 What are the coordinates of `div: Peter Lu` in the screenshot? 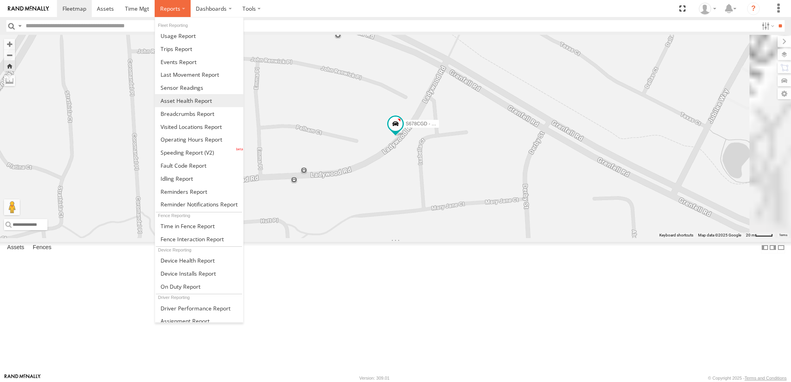 It's located at (707, 9).